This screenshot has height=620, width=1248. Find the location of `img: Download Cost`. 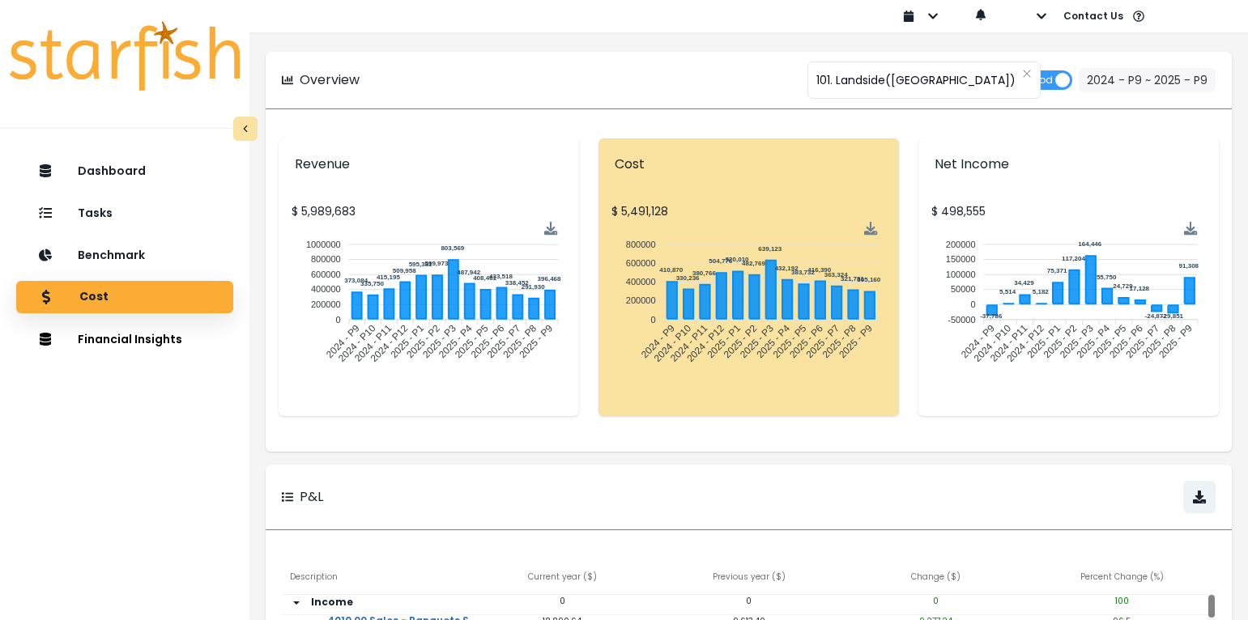

img: Download Cost is located at coordinates (870, 228).